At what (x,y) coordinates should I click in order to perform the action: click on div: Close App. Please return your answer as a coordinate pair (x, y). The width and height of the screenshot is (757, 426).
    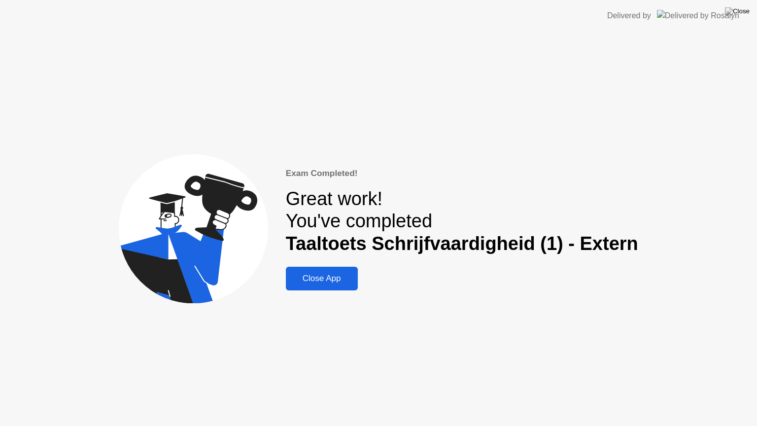
    Looking at the image, I should click on (322, 279).